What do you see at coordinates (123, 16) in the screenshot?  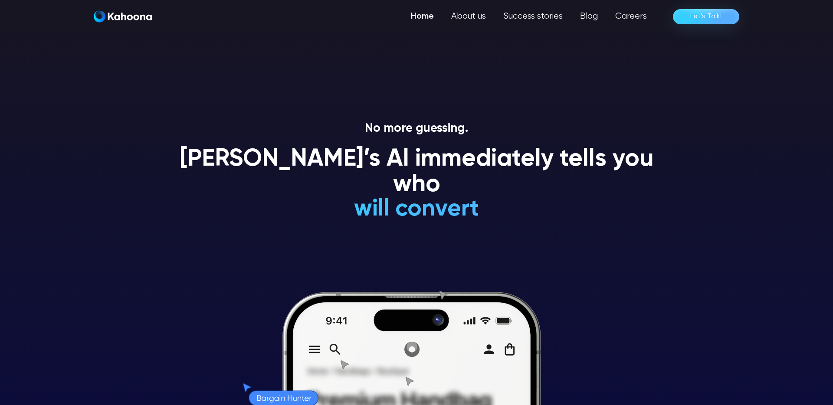 I see `a: home` at bounding box center [123, 16].